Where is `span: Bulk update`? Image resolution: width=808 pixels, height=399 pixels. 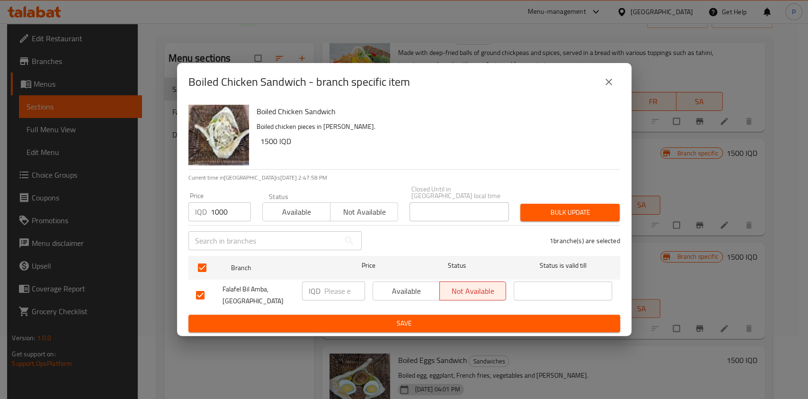 span: Bulk update is located at coordinates (570, 212).